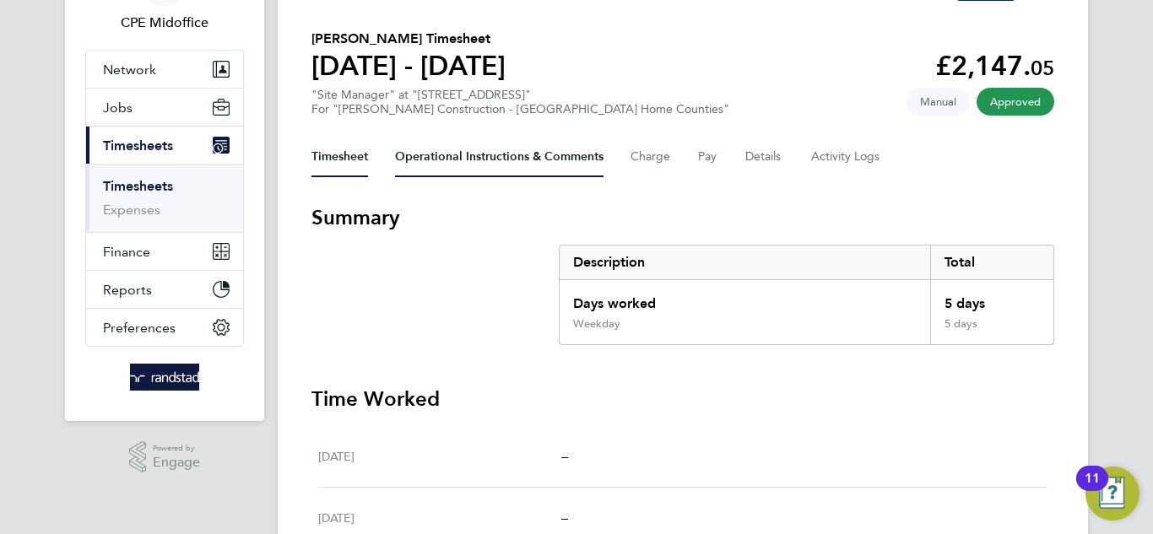  I want to click on h3: Summary, so click(683, 218).